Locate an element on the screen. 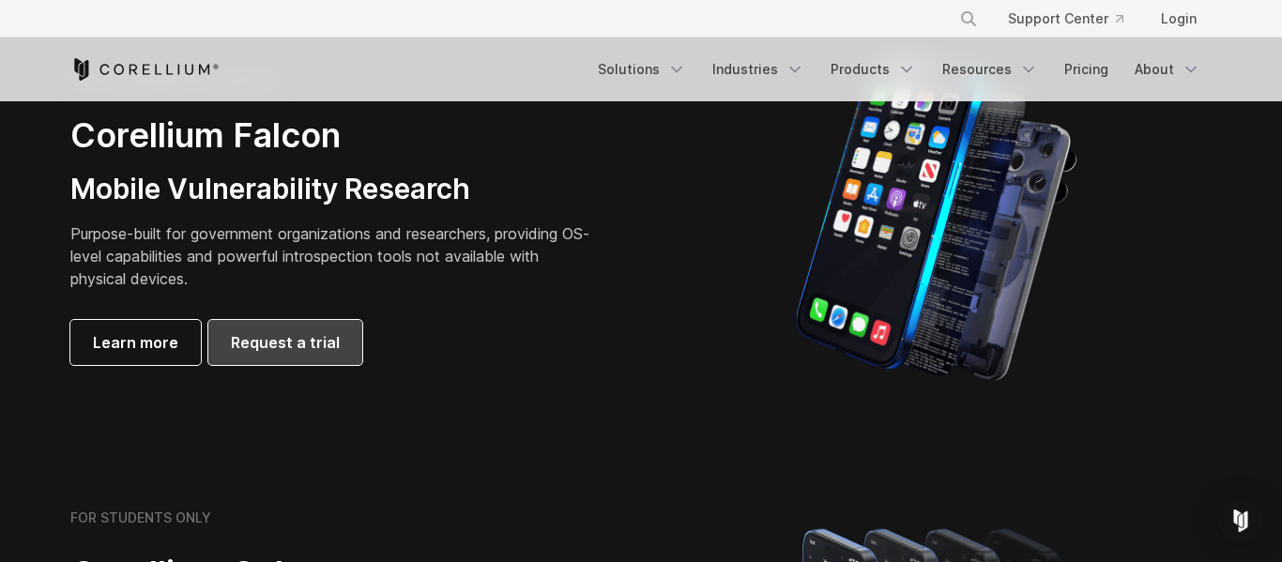 Image resolution: width=1282 pixels, height=562 pixels. a: About is located at coordinates (1167, 69).